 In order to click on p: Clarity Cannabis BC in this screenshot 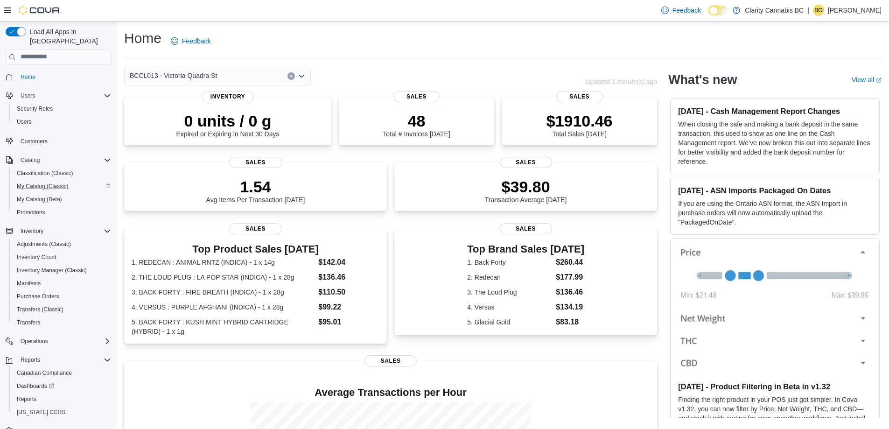, I will do `click(774, 10)`.